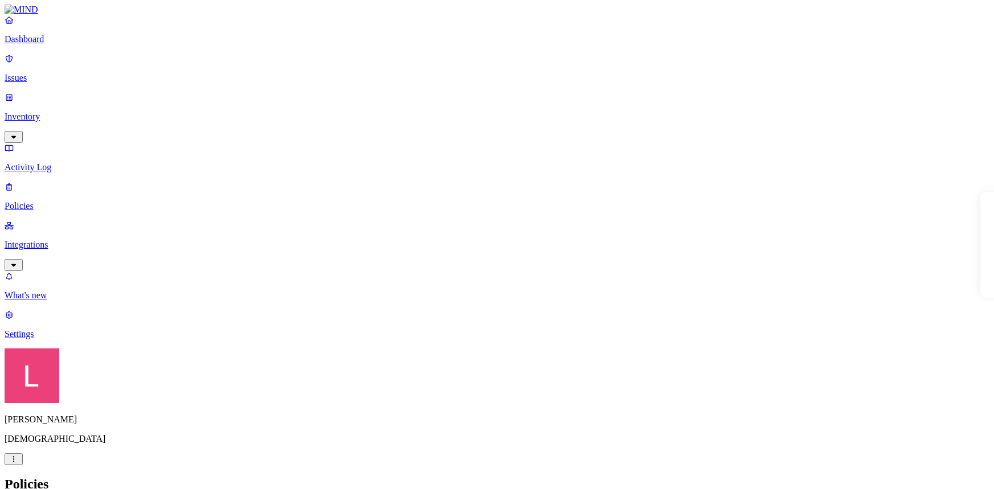 The width and height of the screenshot is (994, 489). What do you see at coordinates (497, 117) in the screenshot?
I see `p: Inventory` at bounding box center [497, 117].